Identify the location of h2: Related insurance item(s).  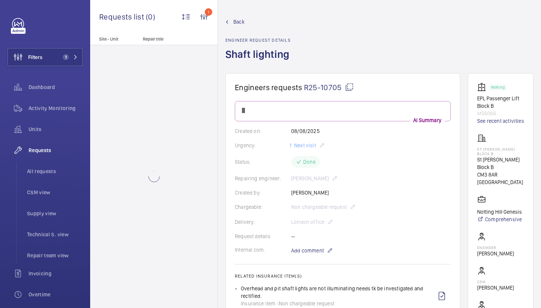
(342, 276).